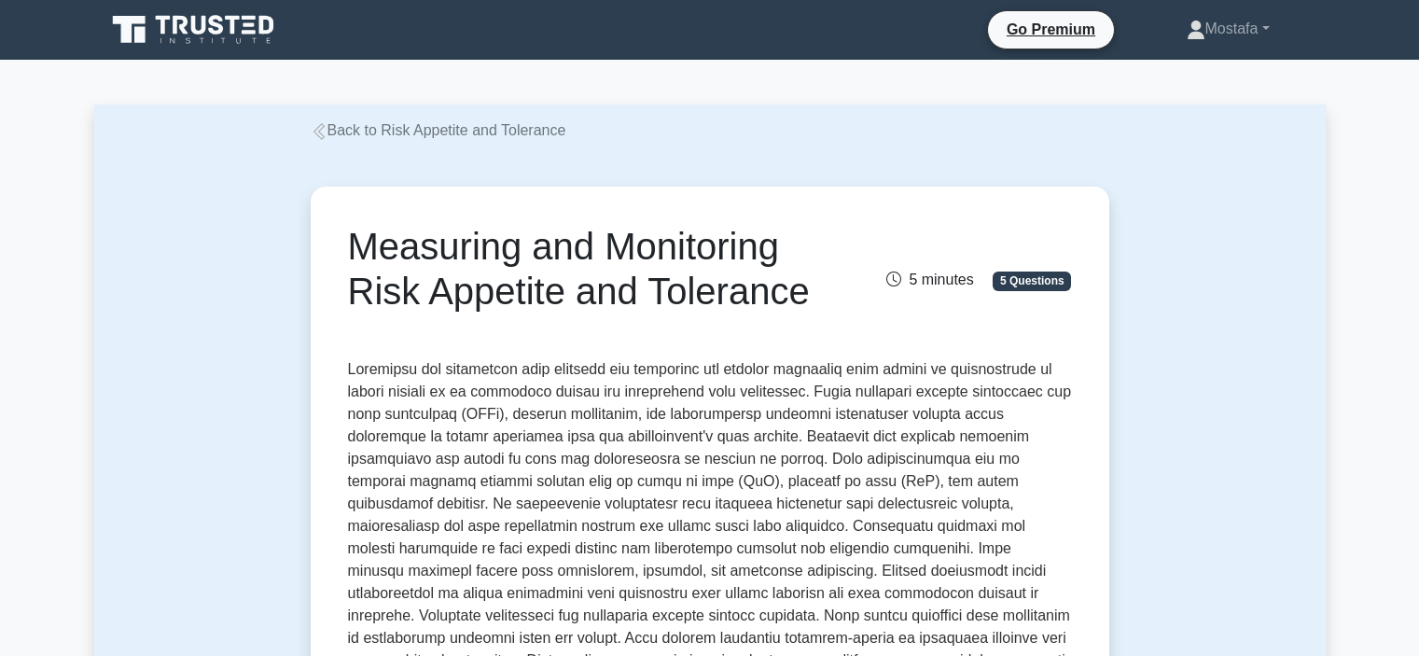 The image size is (1419, 656). Describe the element at coordinates (929, 279) in the screenshot. I see `span: 5 minutes` at that location.